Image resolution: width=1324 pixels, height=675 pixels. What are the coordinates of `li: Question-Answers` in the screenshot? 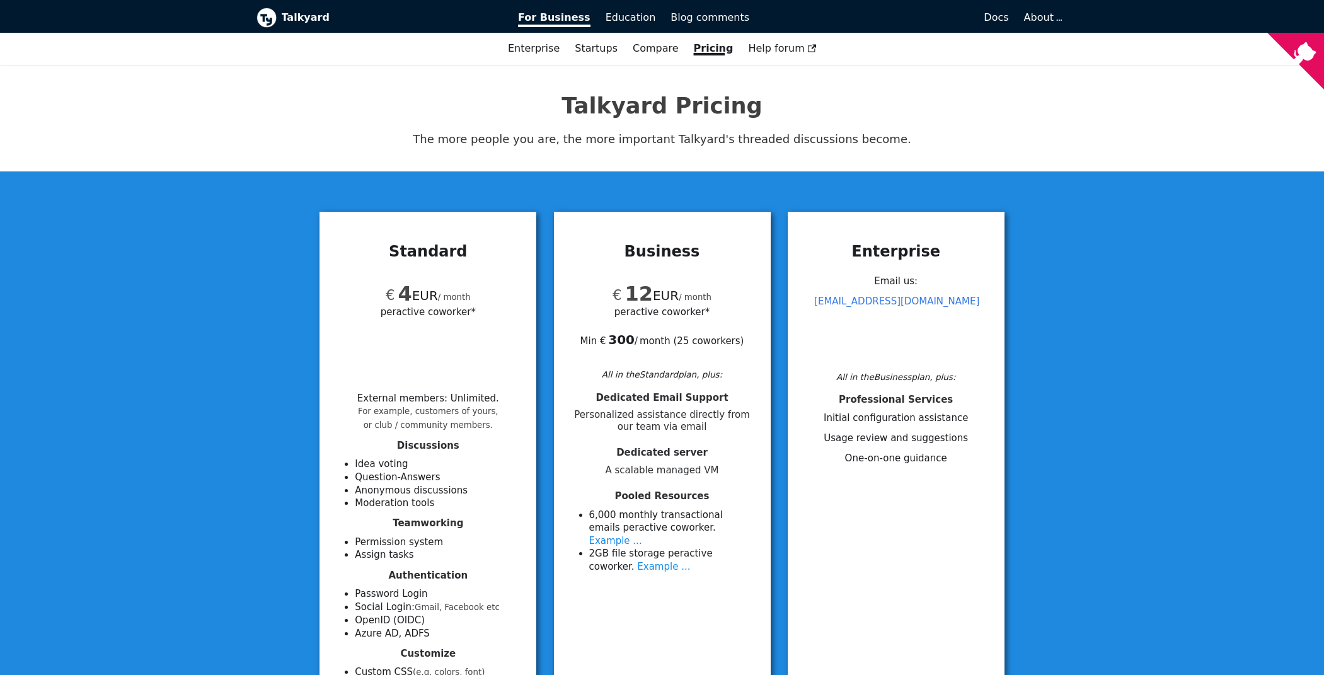 It's located at (438, 477).